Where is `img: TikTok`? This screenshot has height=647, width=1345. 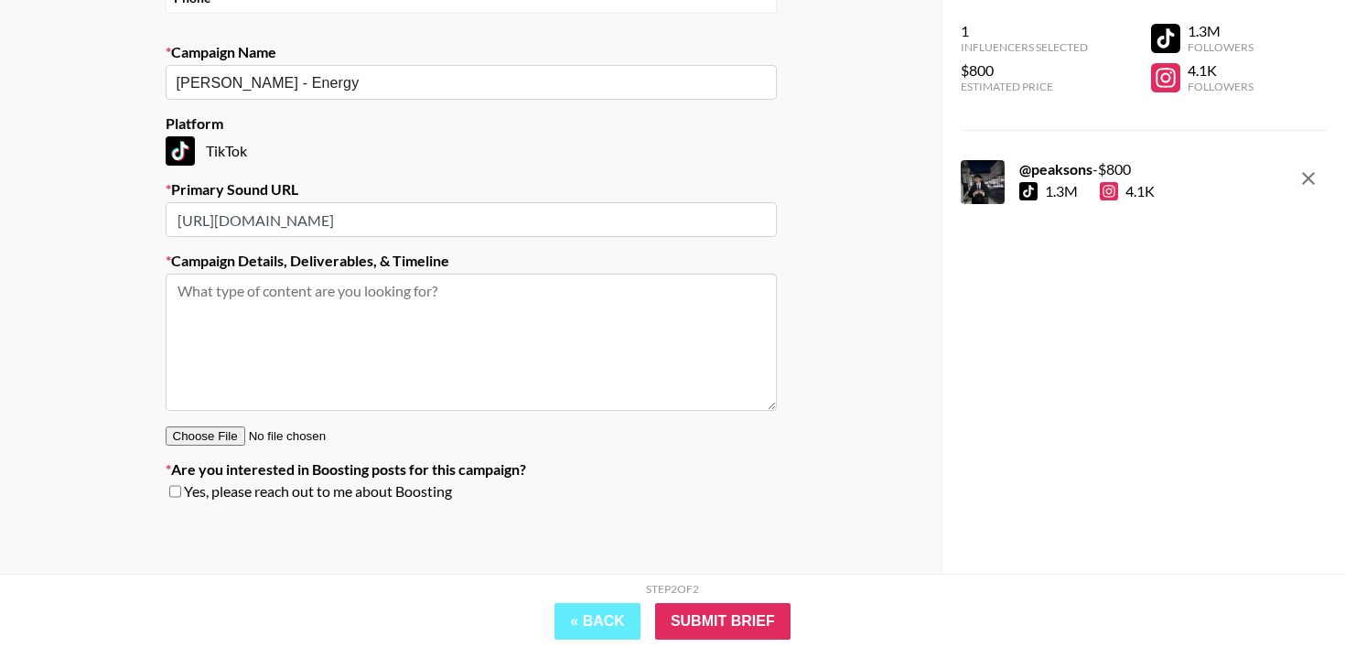 img: TikTok is located at coordinates (180, 151).